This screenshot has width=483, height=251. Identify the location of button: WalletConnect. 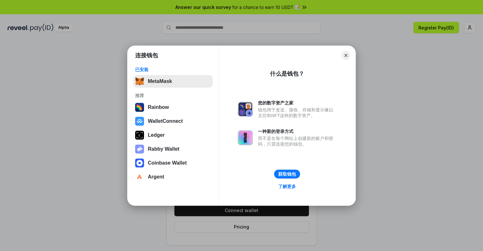
(173, 121).